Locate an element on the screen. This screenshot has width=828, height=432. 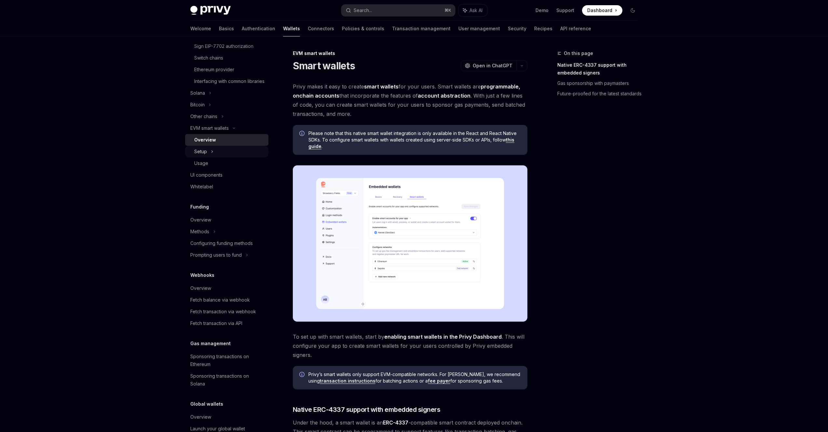
div: Ethereum provider is located at coordinates (214, 70).